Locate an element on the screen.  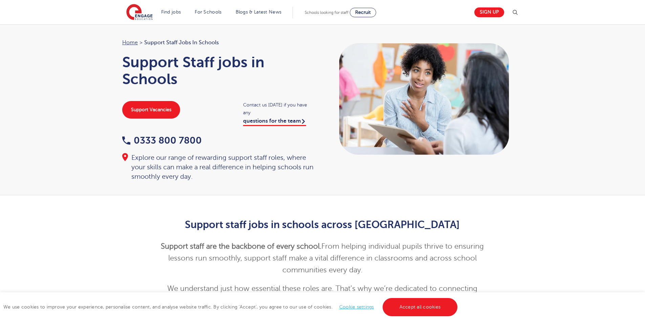
a: Cookie settings is located at coordinates (356, 307).